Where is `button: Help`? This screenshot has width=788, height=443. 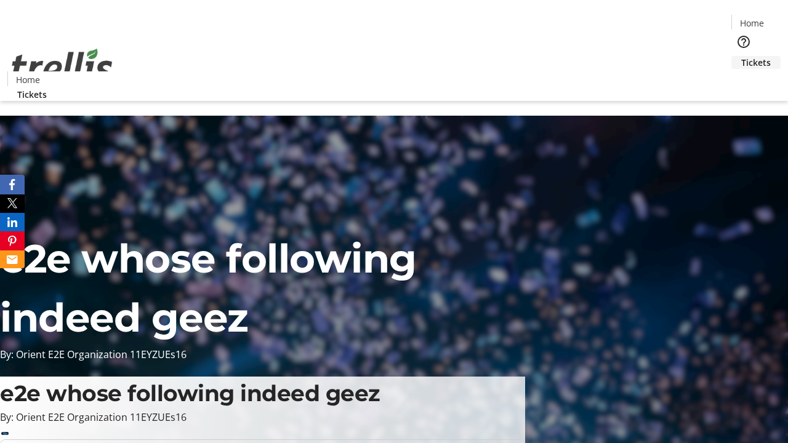
button: Help is located at coordinates (743, 42).